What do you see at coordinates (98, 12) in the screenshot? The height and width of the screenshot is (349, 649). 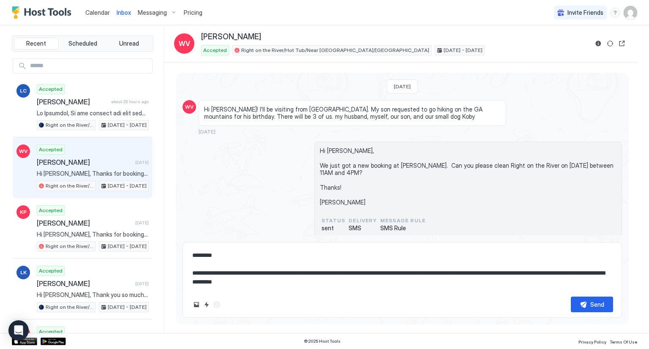 I see `span: Calendar` at bounding box center [98, 12].